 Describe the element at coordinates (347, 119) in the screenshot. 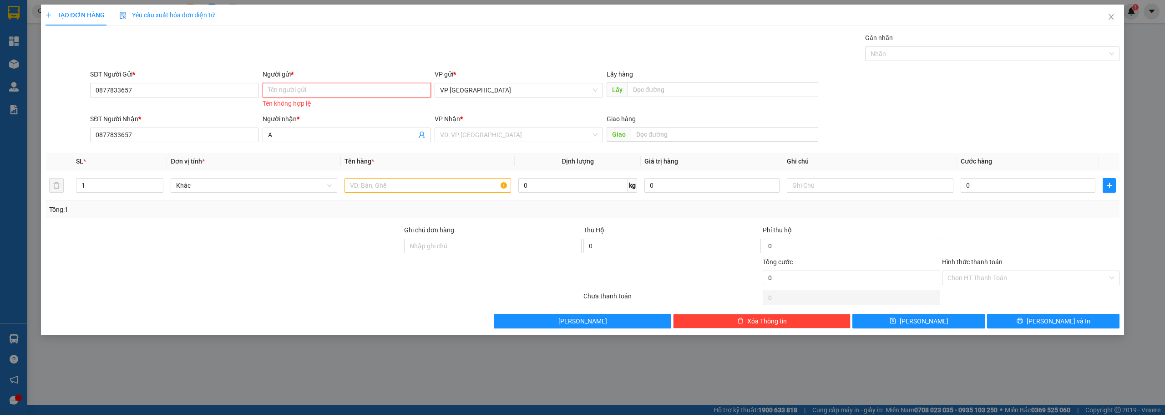

I see `div: Người nhận` at that location.